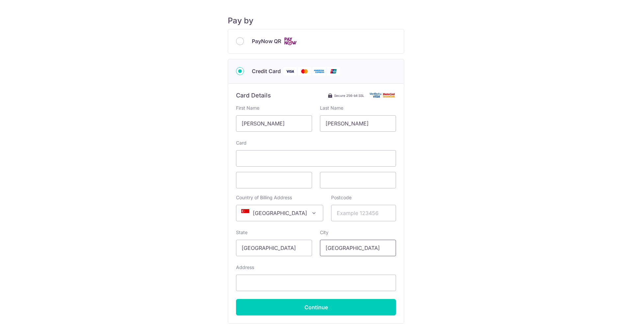 This screenshot has width=632, height=326. Describe the element at coordinates (342, 198) in the screenshot. I see `label: Postcode` at that location.